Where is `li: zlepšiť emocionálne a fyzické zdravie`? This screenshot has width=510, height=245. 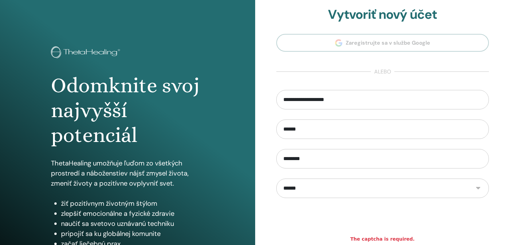 li: zlepšiť emocionálne a fyzické zdravie is located at coordinates (132, 213).